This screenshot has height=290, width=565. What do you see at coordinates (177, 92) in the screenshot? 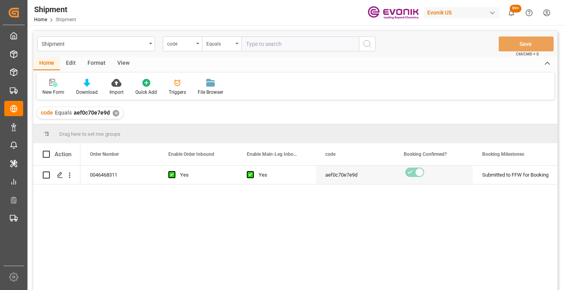
I see `div: Triggers` at bounding box center [177, 92].